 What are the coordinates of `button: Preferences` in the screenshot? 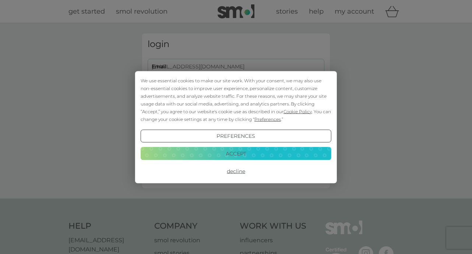 It's located at (236, 136).